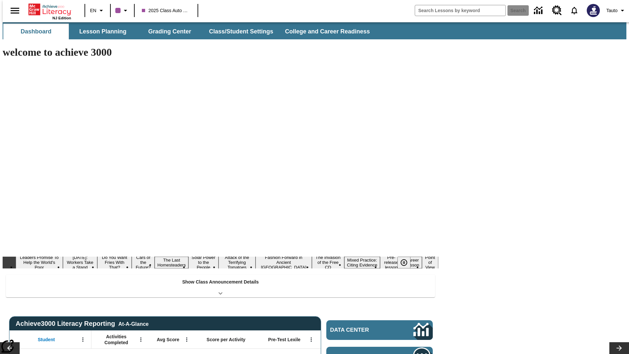 This screenshot has height=354, width=629. I want to click on button: Slide 3 Do You Want Fries With That?, so click(114, 262).